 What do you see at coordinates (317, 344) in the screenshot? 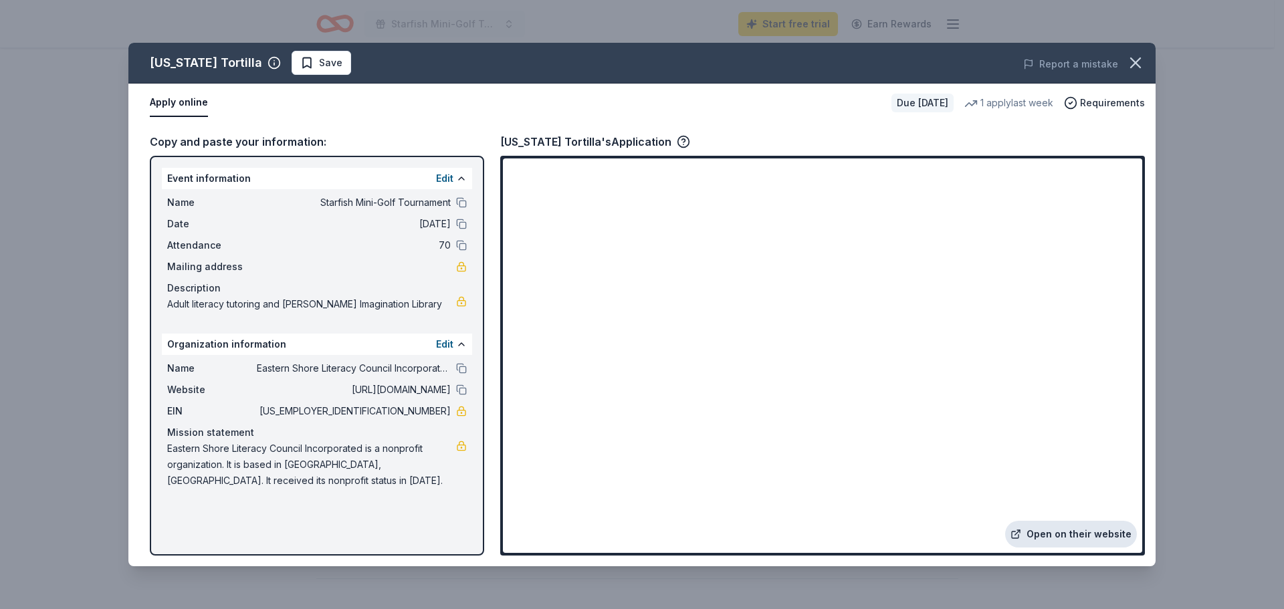
I see `div: Organization information` at bounding box center [317, 344].